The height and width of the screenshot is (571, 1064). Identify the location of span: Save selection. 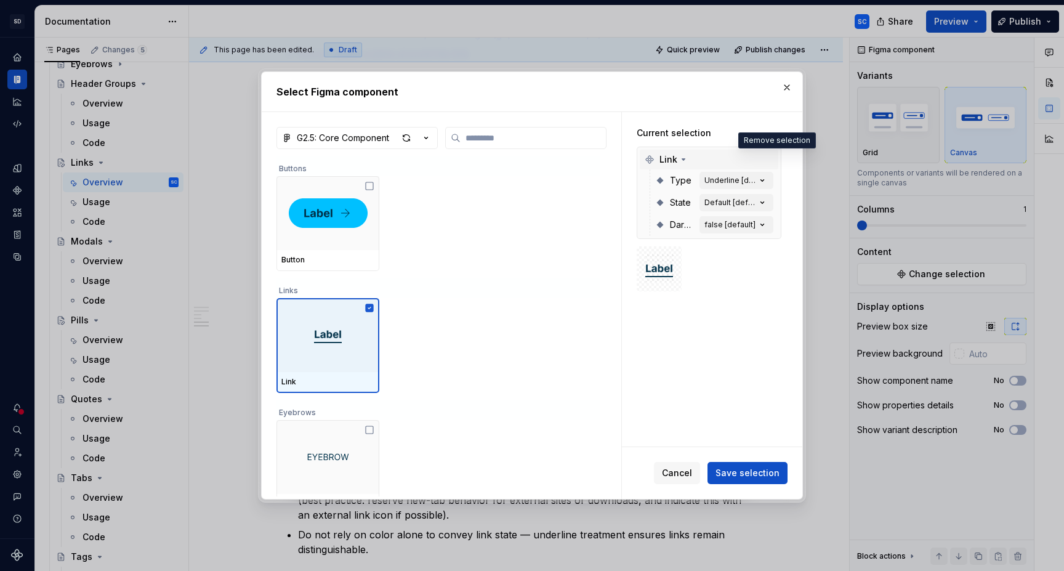
(747, 473).